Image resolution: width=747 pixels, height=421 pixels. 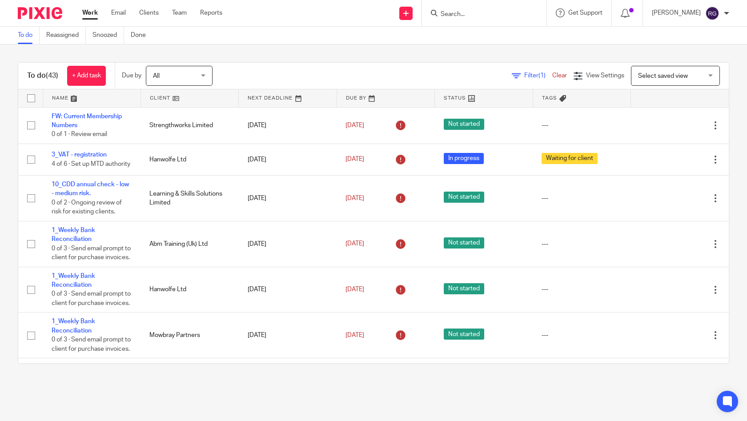 What do you see at coordinates (538, 76) in the screenshot?
I see `span: Filter` at bounding box center [538, 76].